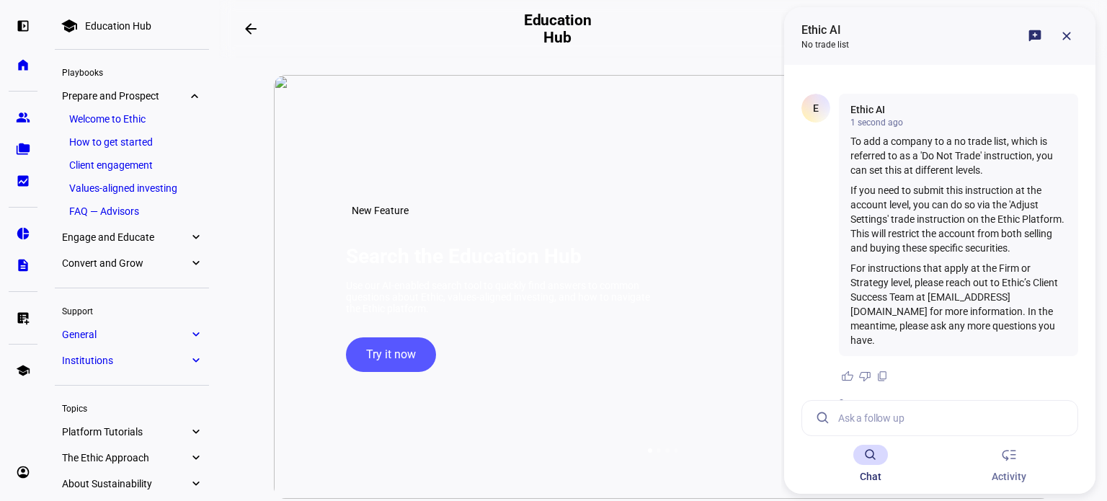  Describe the element at coordinates (125, 360) in the screenshot. I see `span: Institutions` at that location.